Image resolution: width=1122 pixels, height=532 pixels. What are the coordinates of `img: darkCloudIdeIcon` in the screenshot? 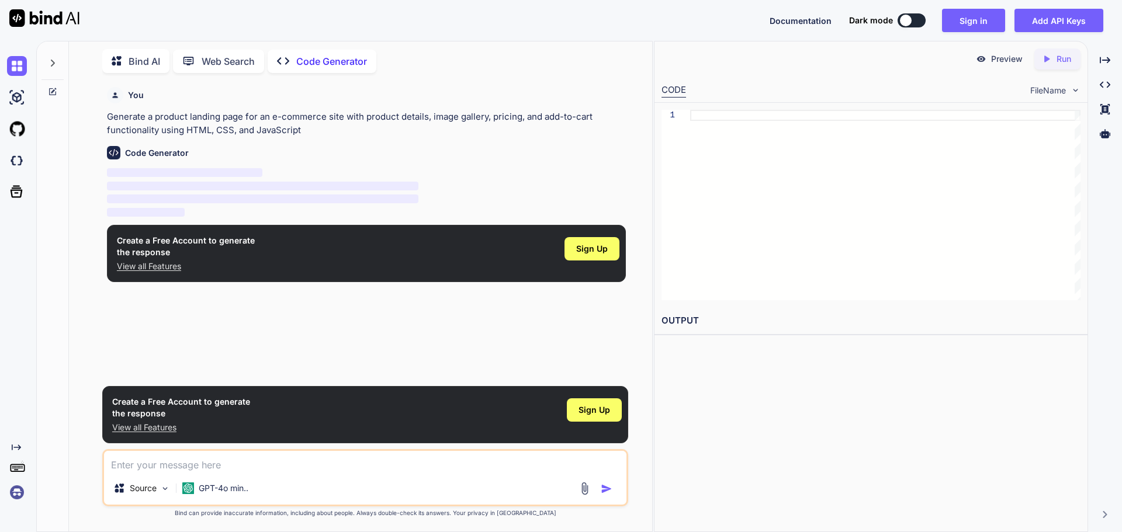 It's located at (17, 161).